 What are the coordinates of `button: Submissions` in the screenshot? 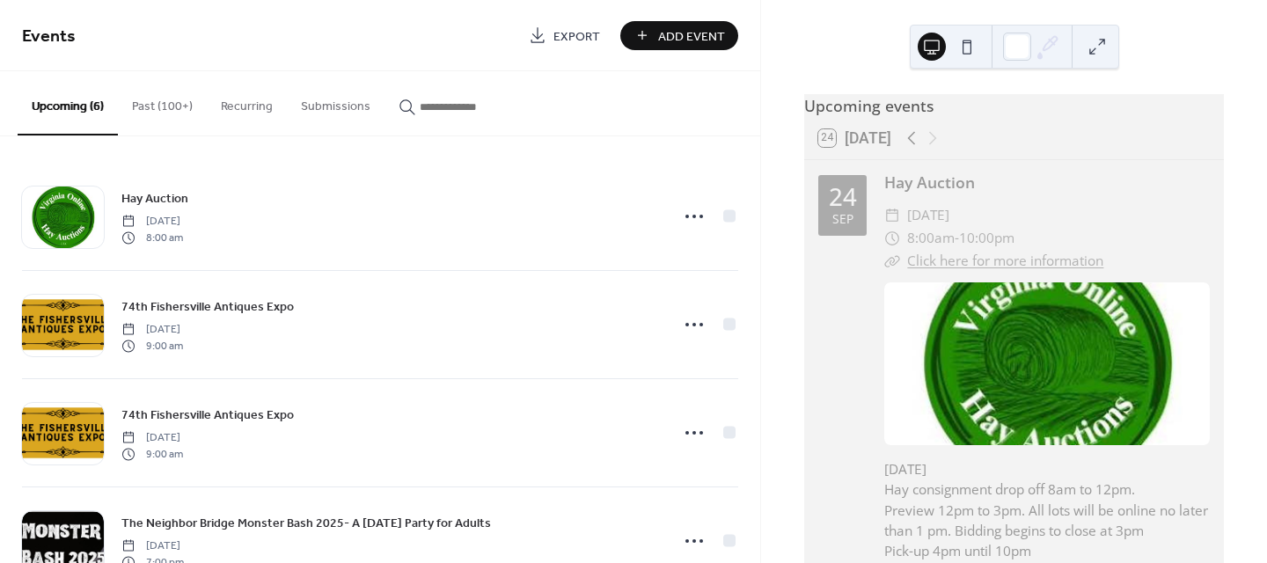 It's located at (335, 102).